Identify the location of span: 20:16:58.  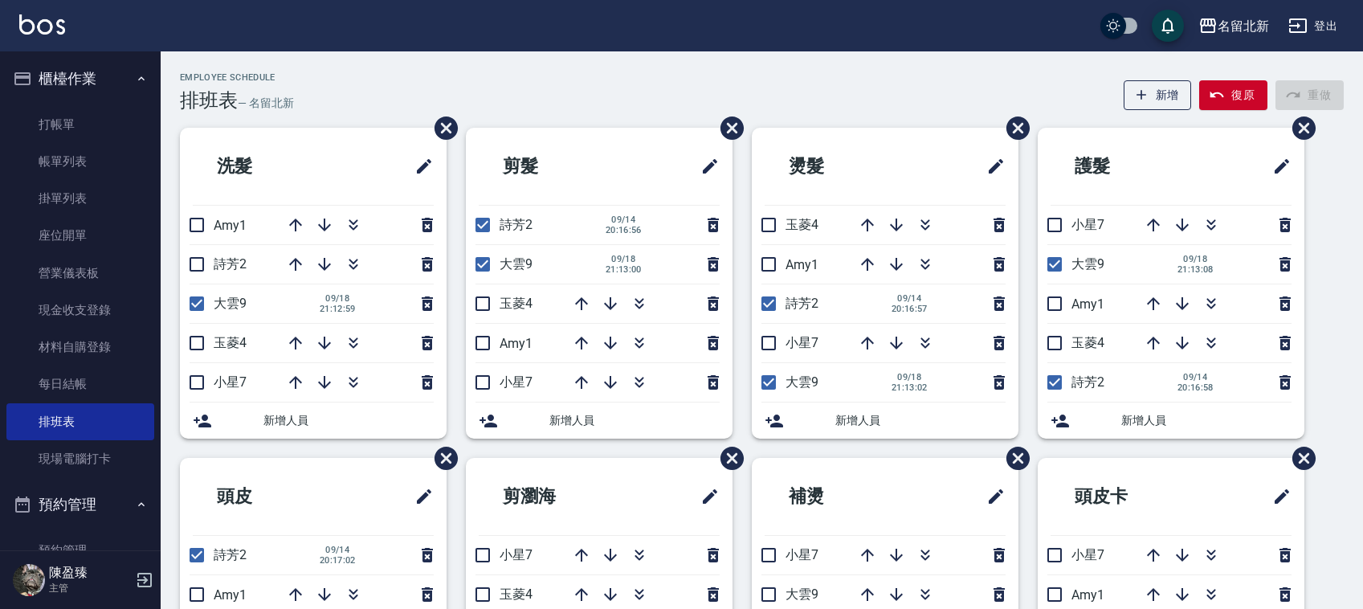
(1195, 387).